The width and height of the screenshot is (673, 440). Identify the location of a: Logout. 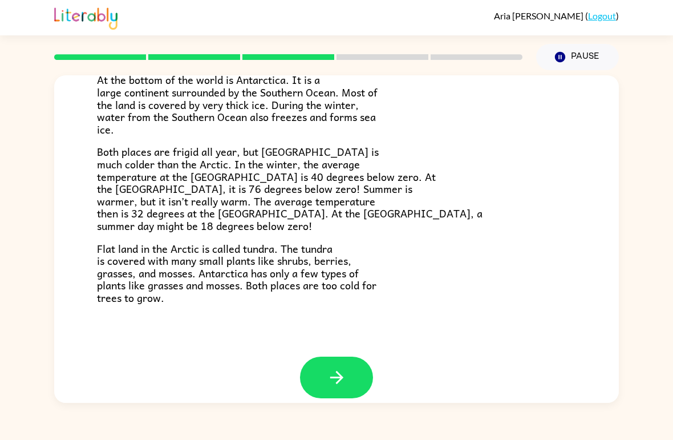
(602, 15).